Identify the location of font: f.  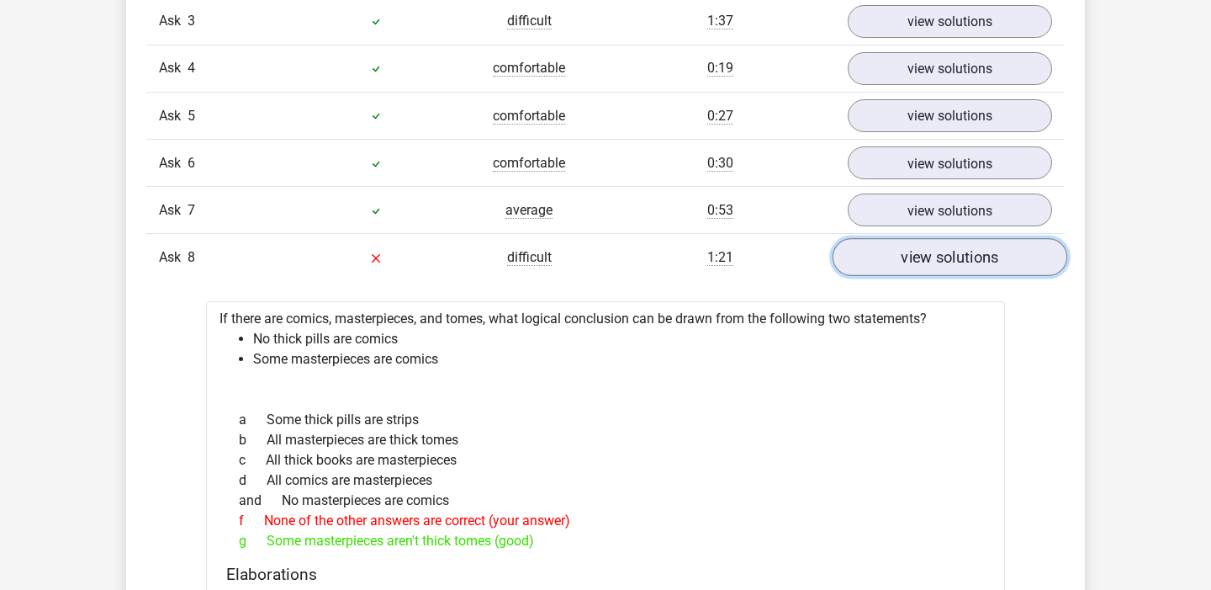
(241, 520).